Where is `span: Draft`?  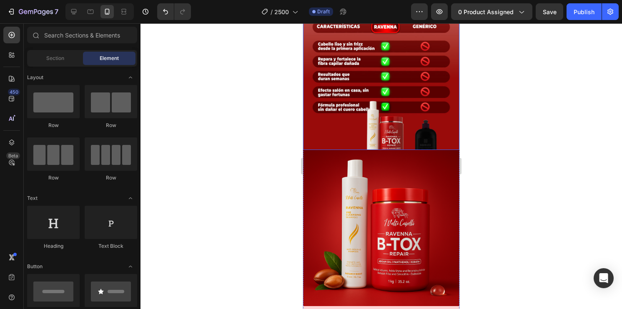
span: Draft is located at coordinates (323, 12).